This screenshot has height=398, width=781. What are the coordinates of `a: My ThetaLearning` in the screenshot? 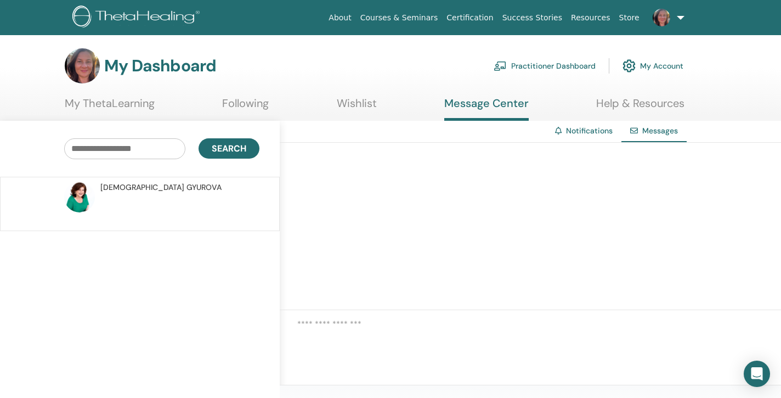 It's located at (110, 107).